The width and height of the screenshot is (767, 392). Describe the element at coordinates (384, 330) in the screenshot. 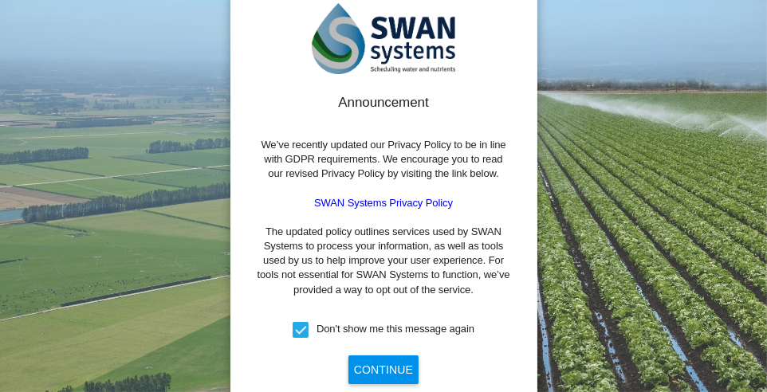

I see `md-checkbox: Don't show me this message again` at that location.